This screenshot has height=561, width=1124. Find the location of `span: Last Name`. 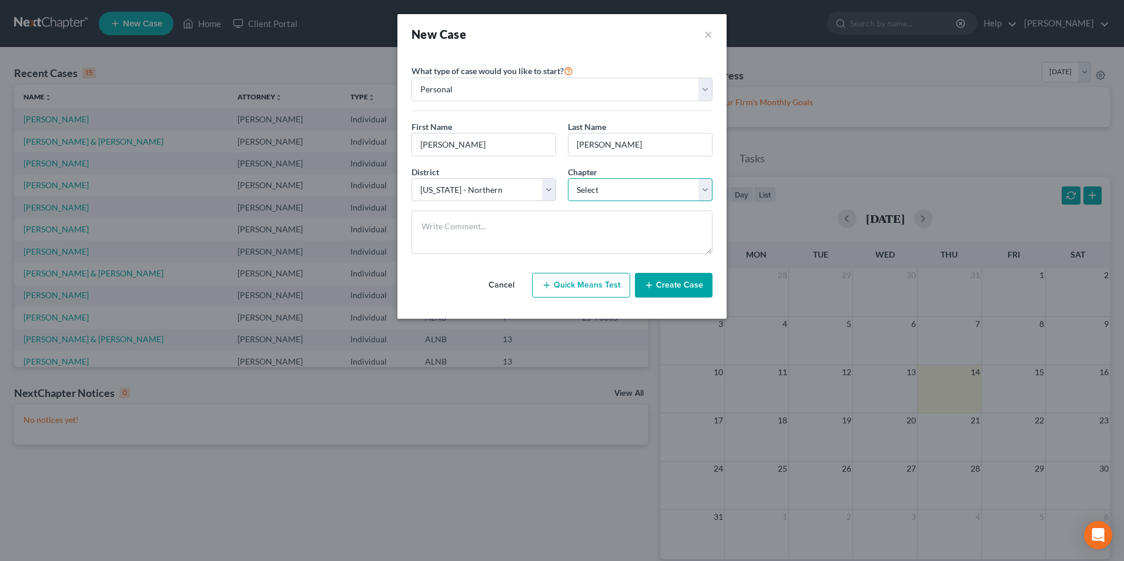

span: Last Name is located at coordinates (587, 126).